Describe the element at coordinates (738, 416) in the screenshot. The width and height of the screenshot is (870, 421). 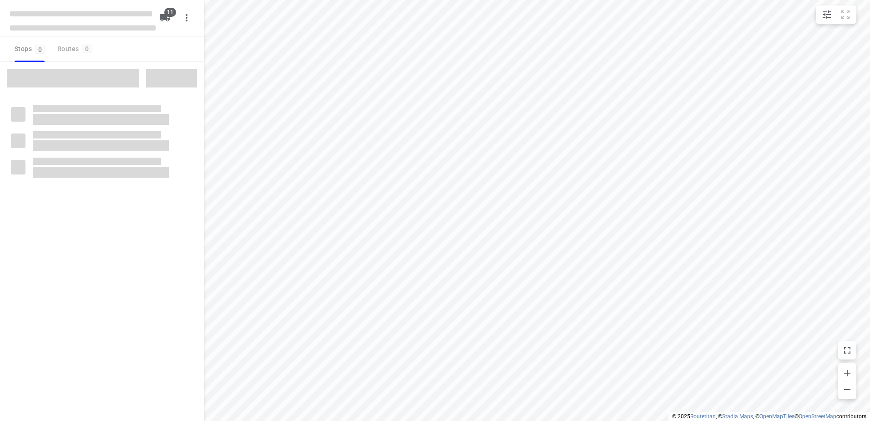
I see `a: Stadia Maps` at that location.